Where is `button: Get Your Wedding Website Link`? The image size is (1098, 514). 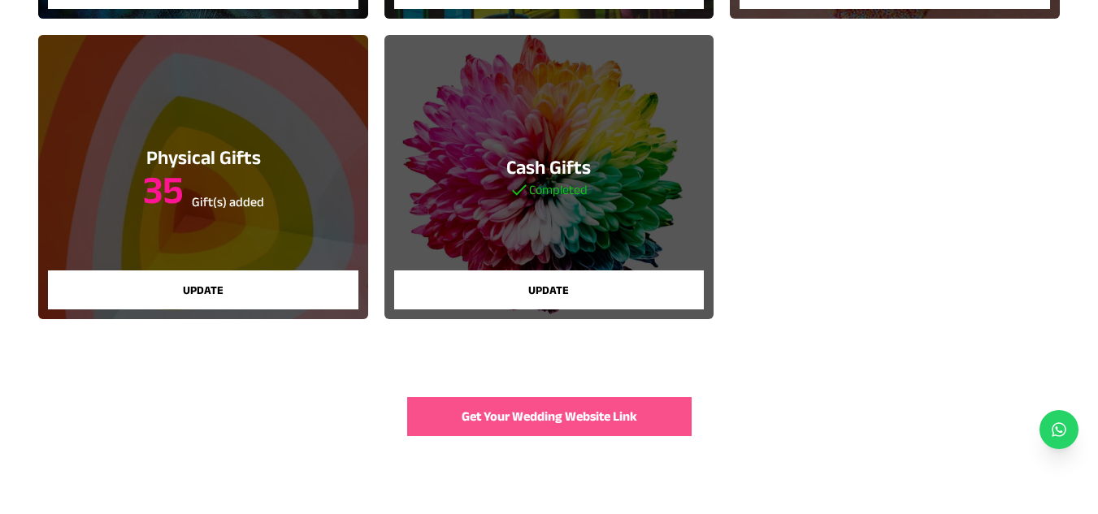
button: Get Your Wedding Website Link is located at coordinates (549, 417).